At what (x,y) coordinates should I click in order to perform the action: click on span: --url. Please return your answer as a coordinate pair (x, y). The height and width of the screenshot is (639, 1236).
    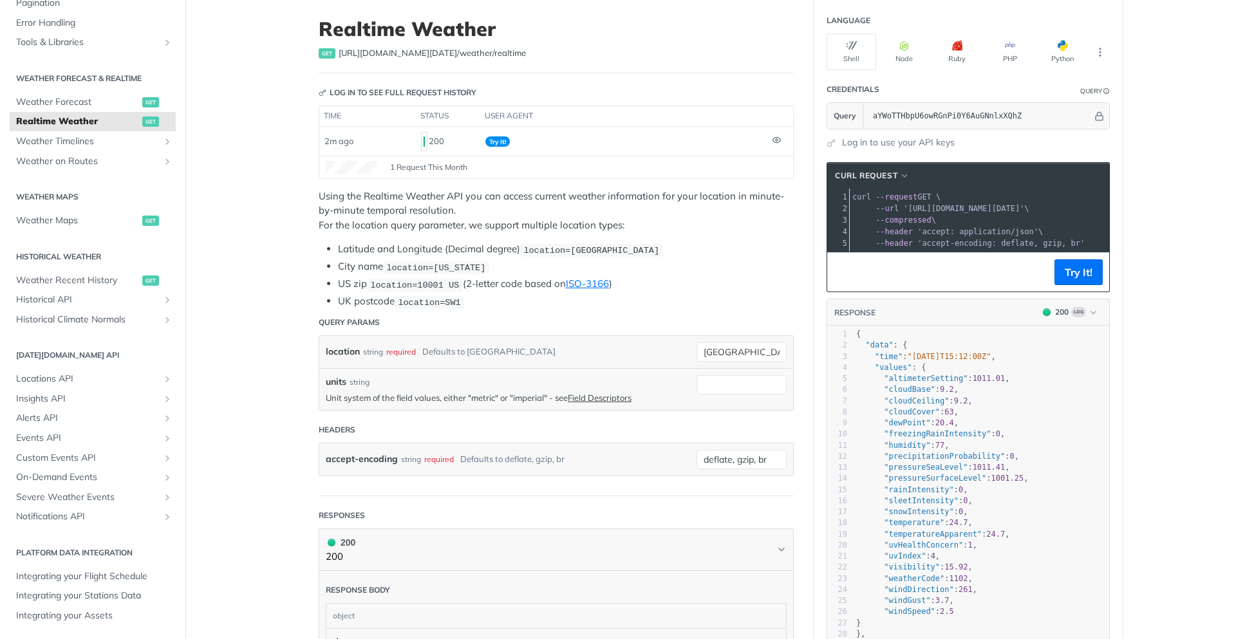
    Looking at the image, I should click on (887, 209).